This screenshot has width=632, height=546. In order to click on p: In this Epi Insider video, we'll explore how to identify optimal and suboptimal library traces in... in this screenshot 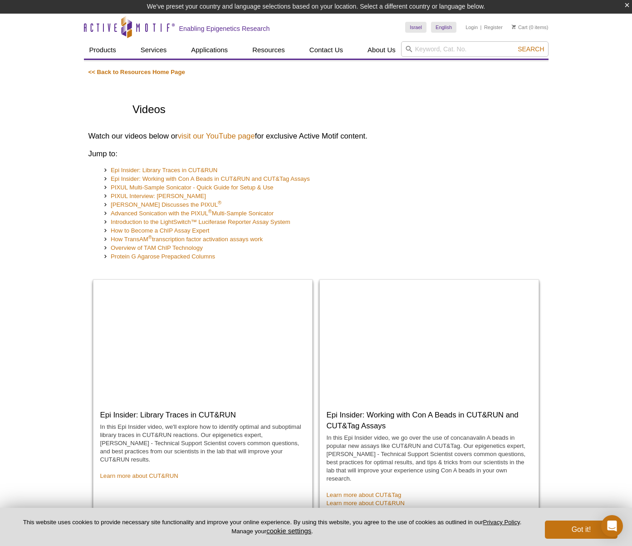, I will do `click(203, 451)`.